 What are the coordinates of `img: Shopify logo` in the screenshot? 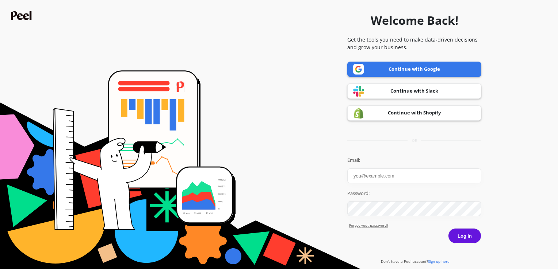 It's located at (358, 113).